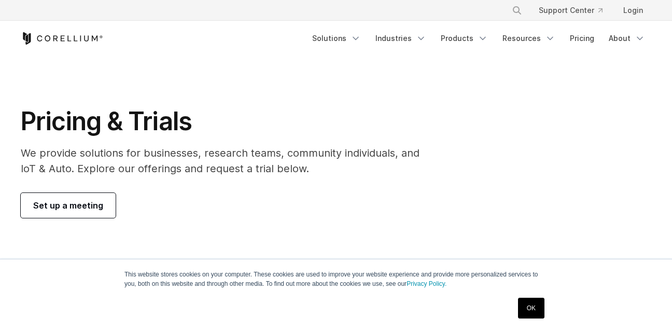  Describe the element at coordinates (627, 38) in the screenshot. I see `a: About` at that location.